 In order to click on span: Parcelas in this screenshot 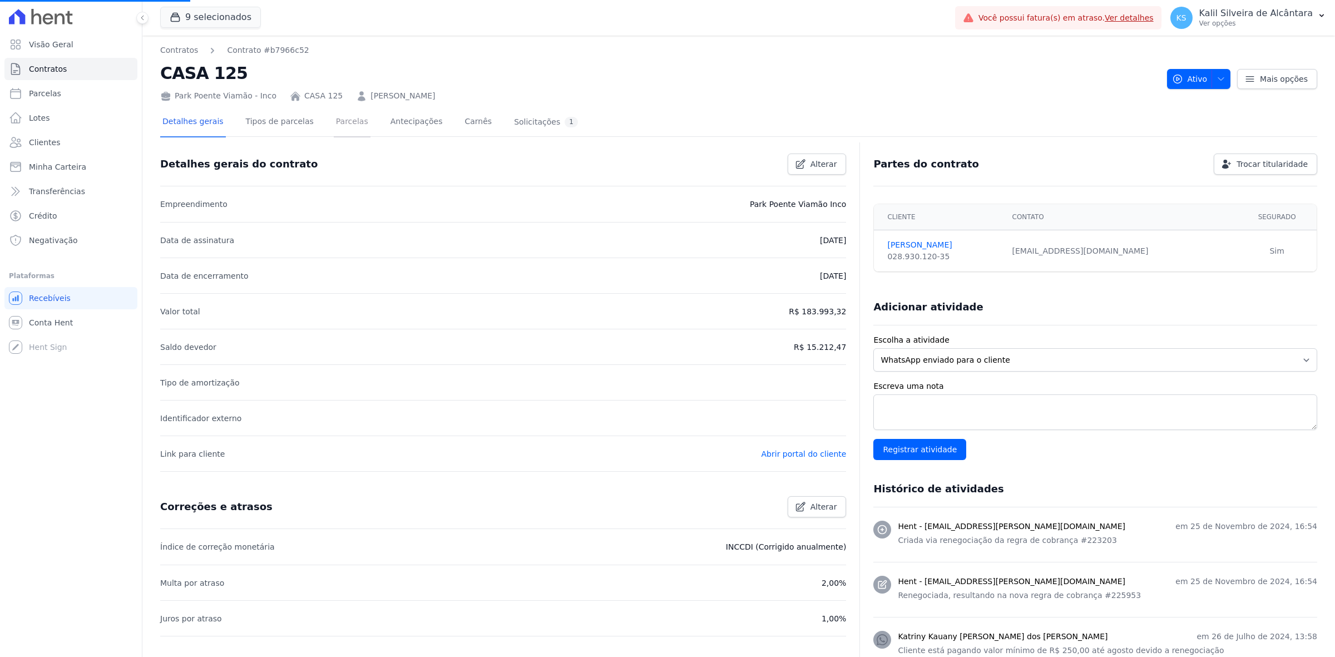, I will do `click(45, 93)`.